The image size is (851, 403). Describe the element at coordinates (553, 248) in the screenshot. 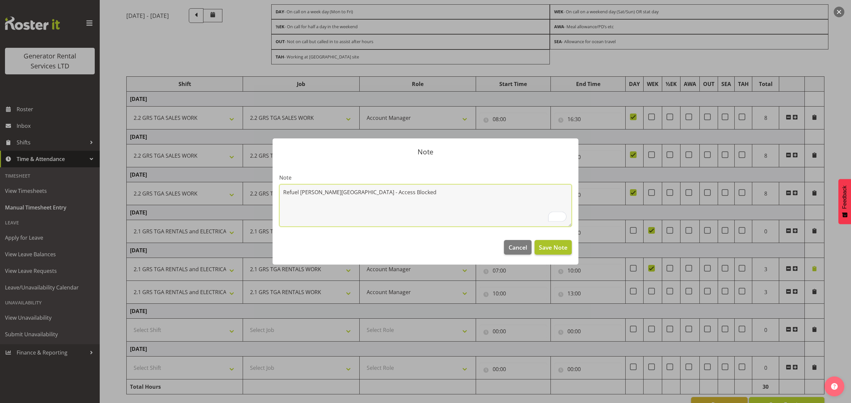

I see `span: Save Note` at that location.